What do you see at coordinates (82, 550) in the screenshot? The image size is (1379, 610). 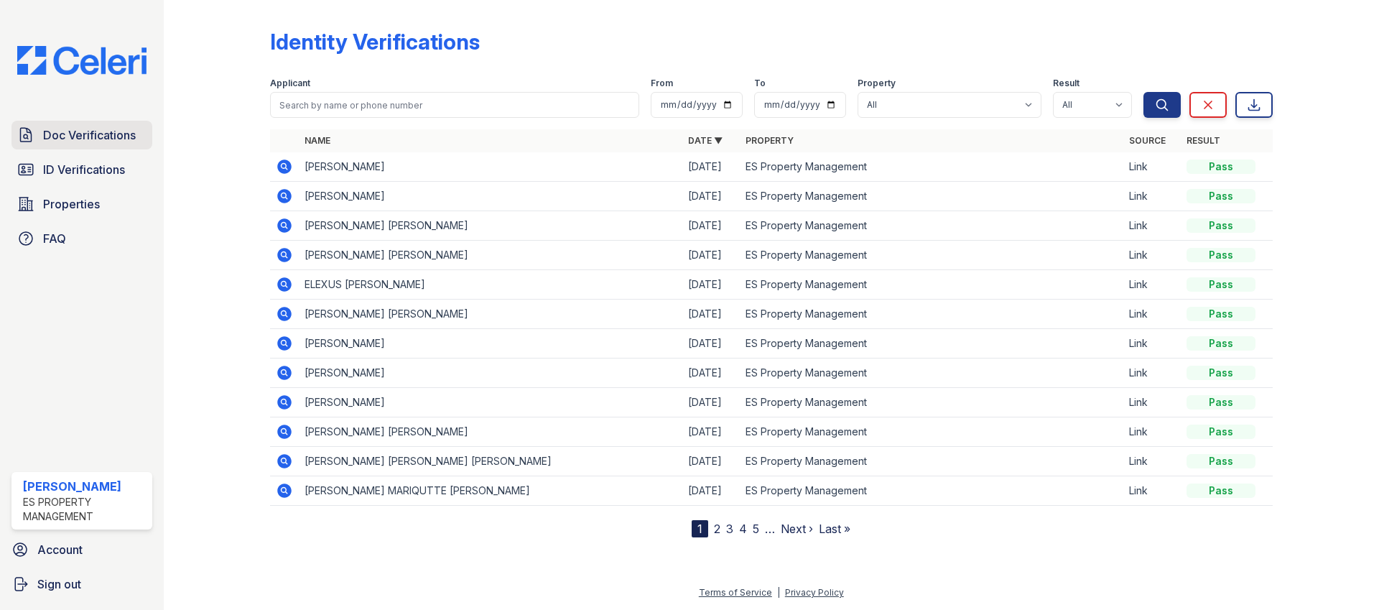 I see `a: Account` at bounding box center [82, 550].